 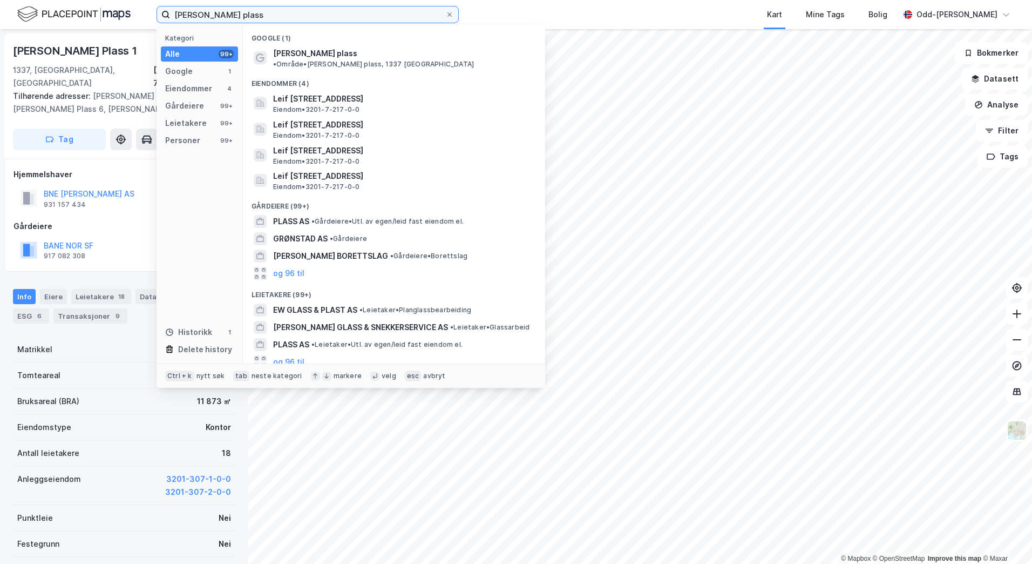 I want to click on div: Eiere, so click(x=53, y=296).